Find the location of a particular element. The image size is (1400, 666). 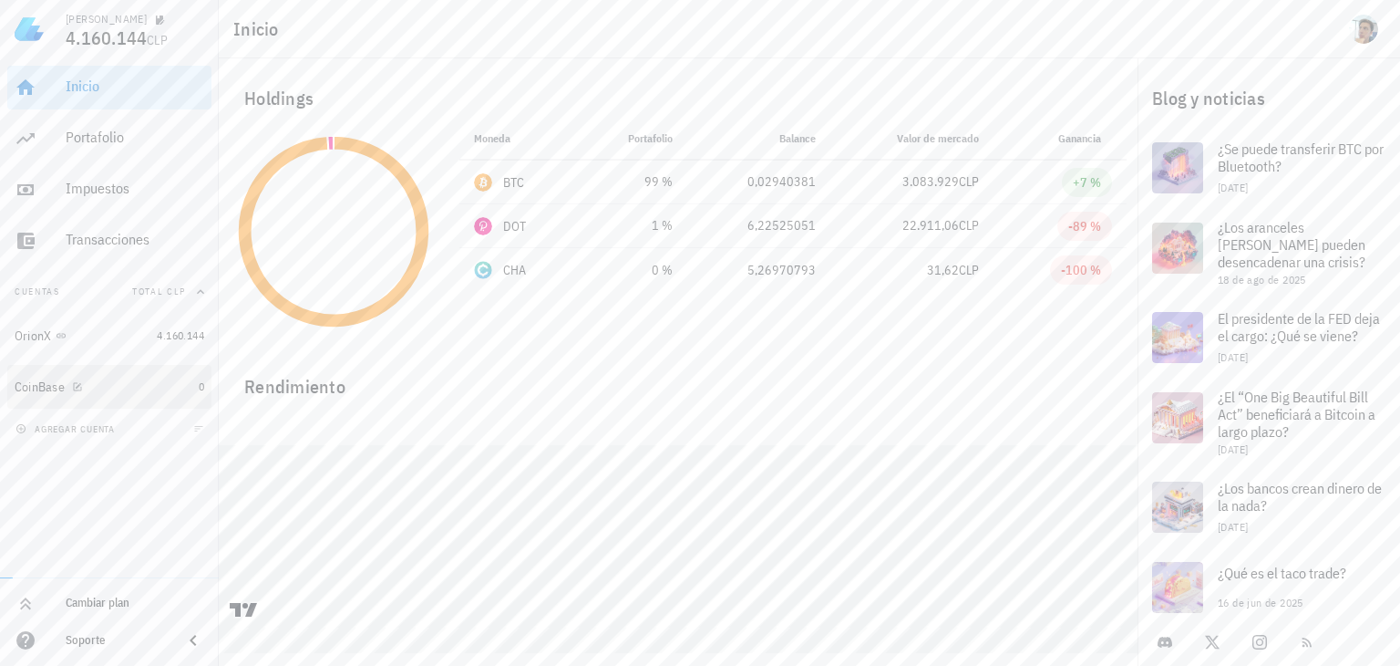

span: ¿Qué es el taco trade? is located at coordinates (1282, 573).